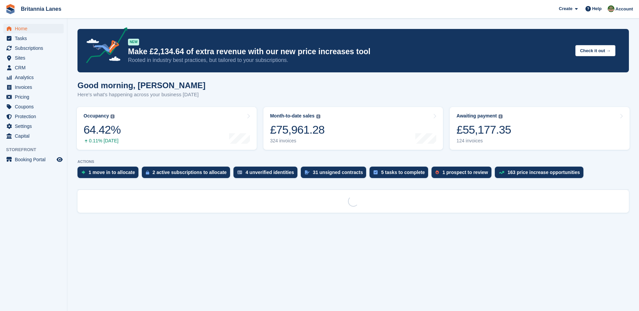 This screenshot has width=639, height=311. I want to click on div: 124 invoices, so click(484, 141).